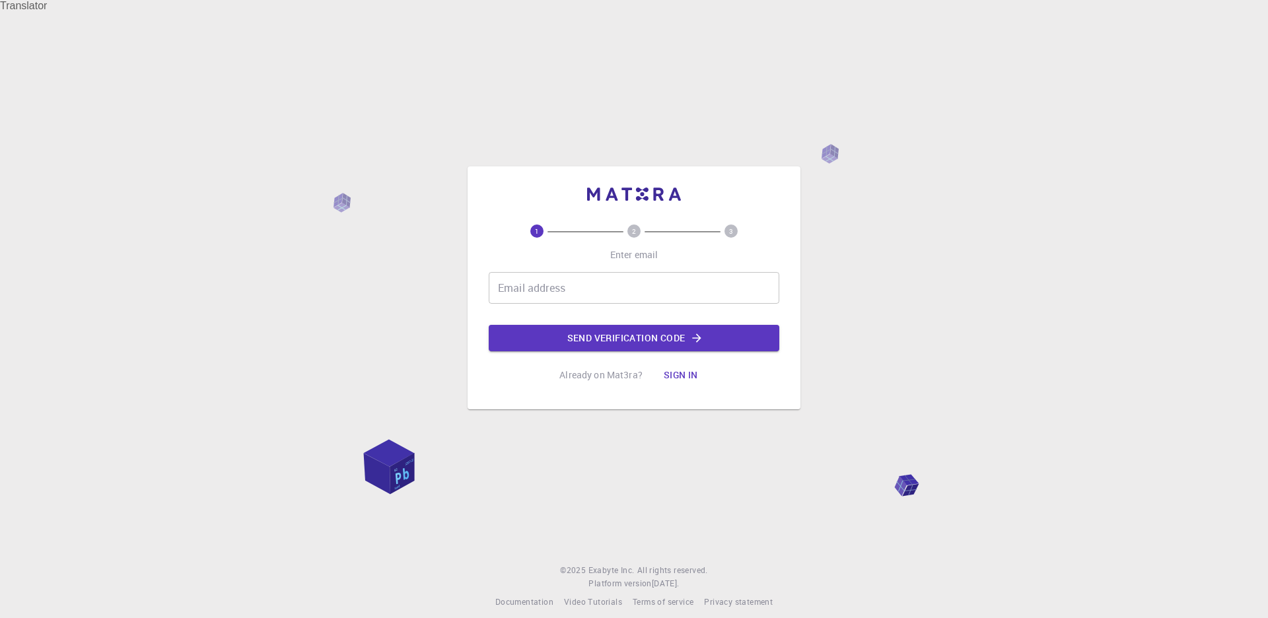 This screenshot has width=1268, height=618. Describe the element at coordinates (620, 584) in the screenshot. I see `span: Platform version` at that location.